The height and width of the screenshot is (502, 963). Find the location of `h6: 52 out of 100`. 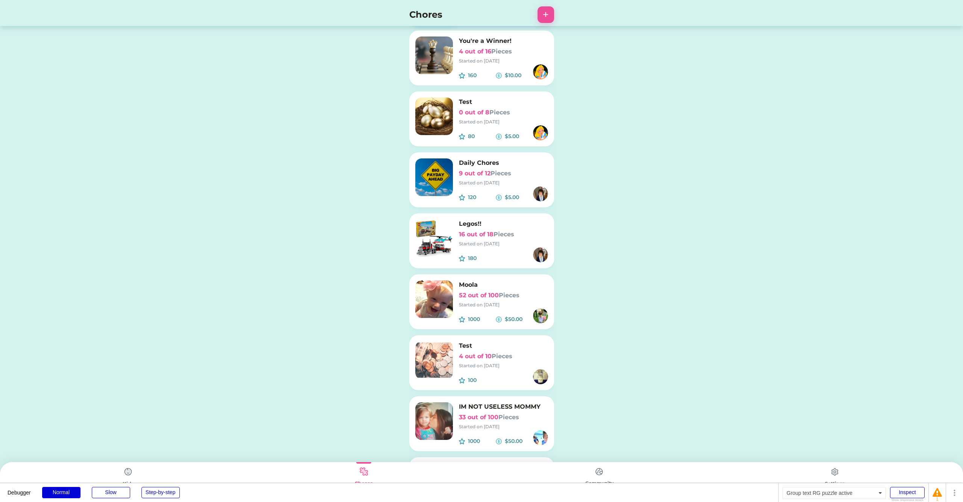

h6: 52 out of 100 is located at coordinates (503, 295).